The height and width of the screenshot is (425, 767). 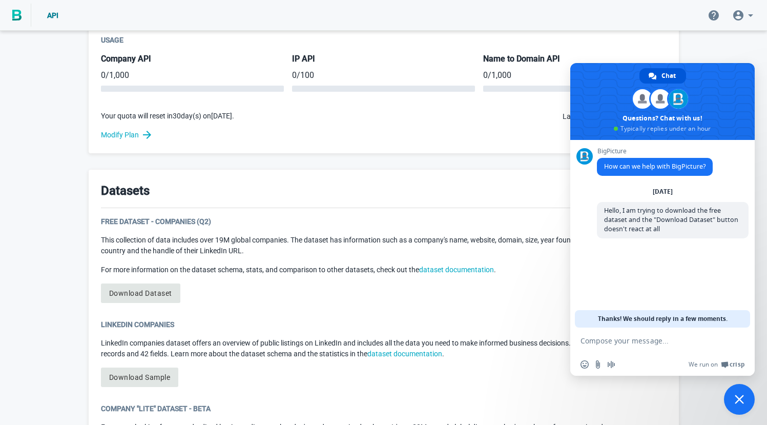 I want to click on span: BigPicture, so click(x=655, y=151).